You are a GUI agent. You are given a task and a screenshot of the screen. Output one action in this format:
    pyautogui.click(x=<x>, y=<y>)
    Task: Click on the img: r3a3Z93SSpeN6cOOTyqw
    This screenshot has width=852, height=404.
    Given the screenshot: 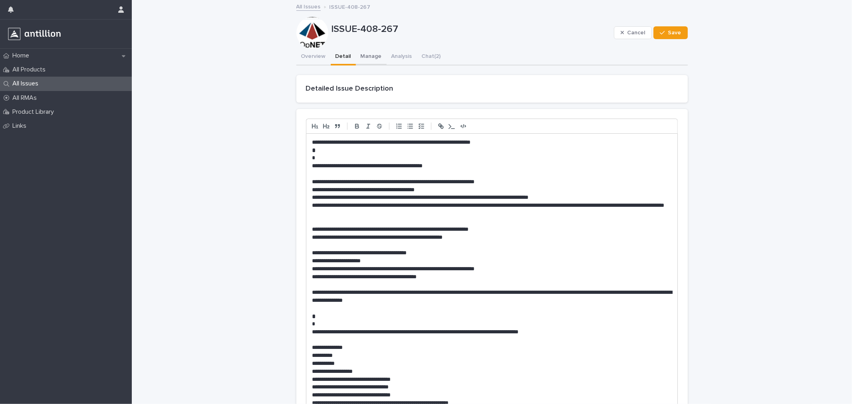 What is the action you would take?
    pyautogui.click(x=34, y=34)
    